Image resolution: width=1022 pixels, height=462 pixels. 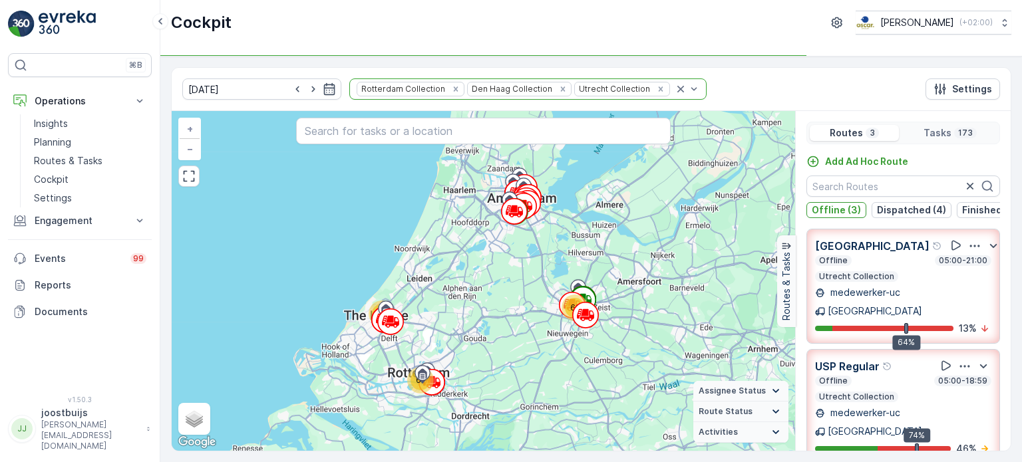 What do you see at coordinates (402, 88) in the screenshot?
I see `div: Rotterdam Collection` at bounding box center [402, 88].